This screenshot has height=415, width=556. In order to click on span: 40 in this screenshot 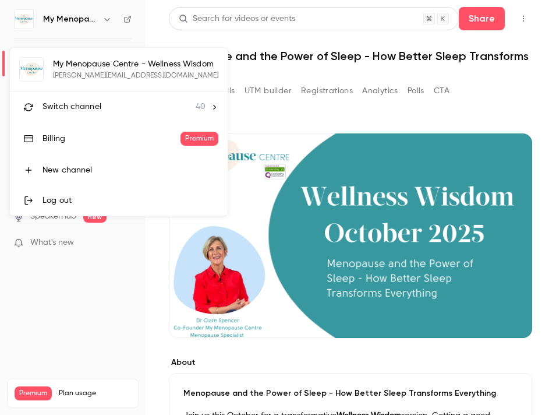, I will do `click(200, 107)`.